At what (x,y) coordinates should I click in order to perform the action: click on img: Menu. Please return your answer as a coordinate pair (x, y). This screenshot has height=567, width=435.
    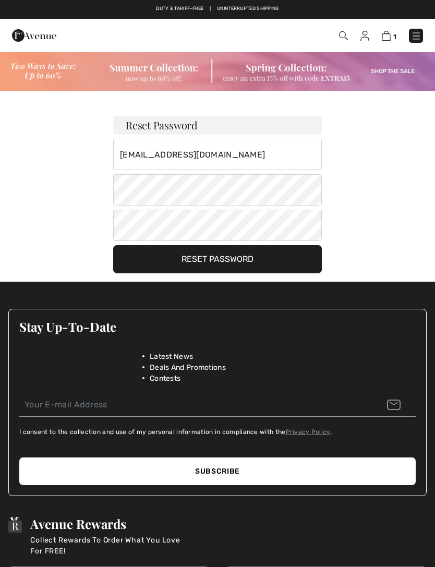
    Looking at the image, I should click on (416, 36).